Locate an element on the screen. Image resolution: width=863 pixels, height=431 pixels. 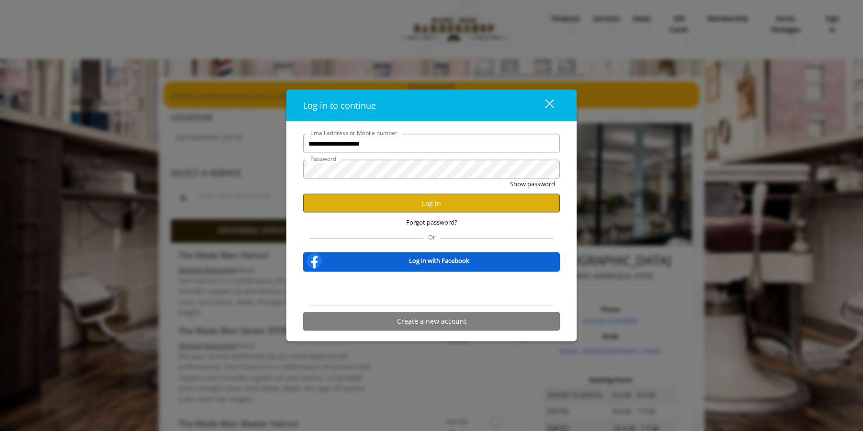
button: close dialog is located at coordinates (544, 105).